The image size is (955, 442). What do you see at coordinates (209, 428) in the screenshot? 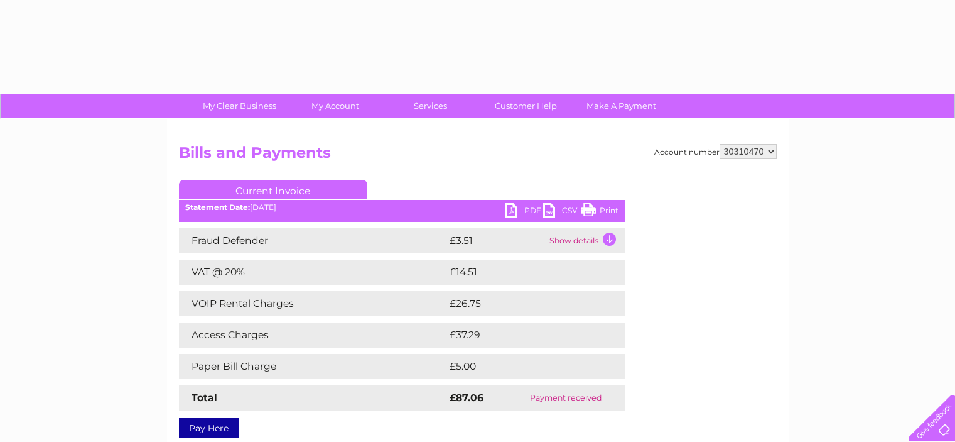
I see `a: Pay Here` at bounding box center [209, 428].